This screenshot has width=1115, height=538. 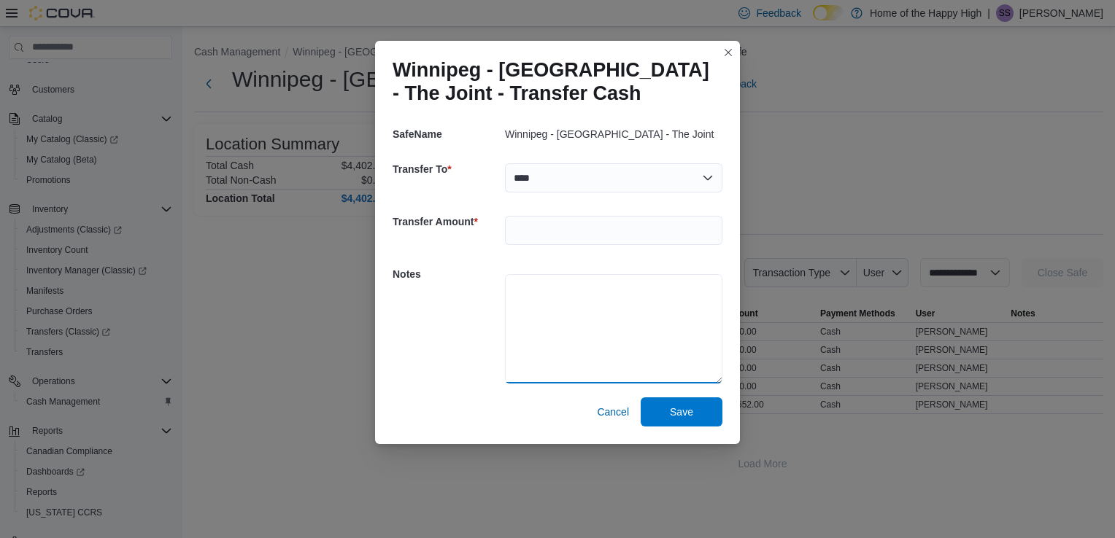 I want to click on button: Cancel, so click(x=613, y=412).